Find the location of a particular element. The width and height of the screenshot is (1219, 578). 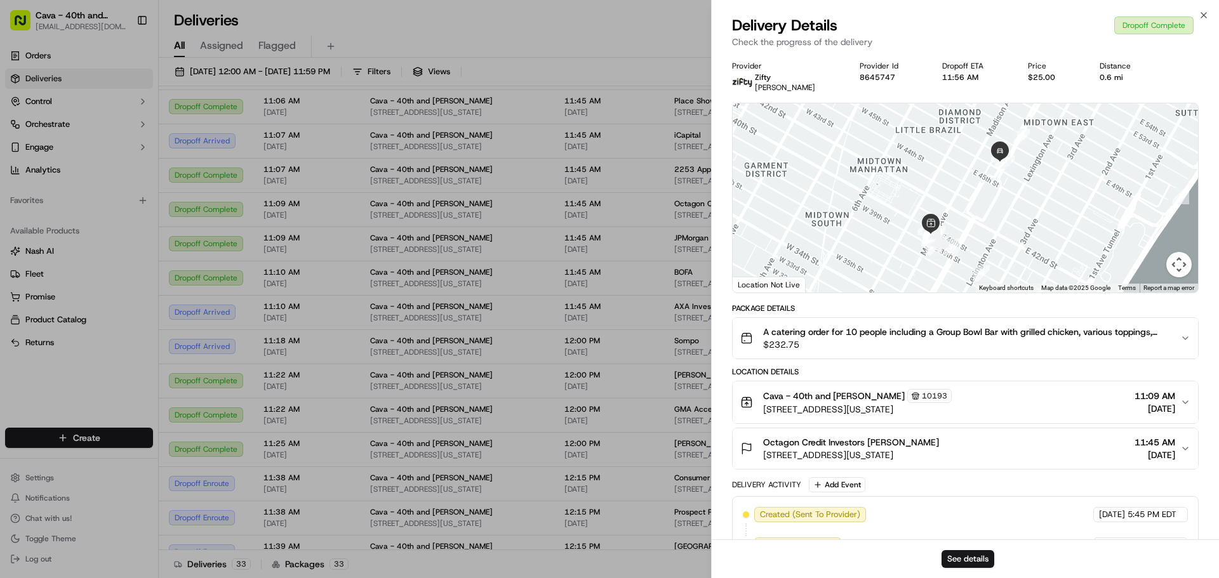

div: 27 is located at coordinates (926, 227).